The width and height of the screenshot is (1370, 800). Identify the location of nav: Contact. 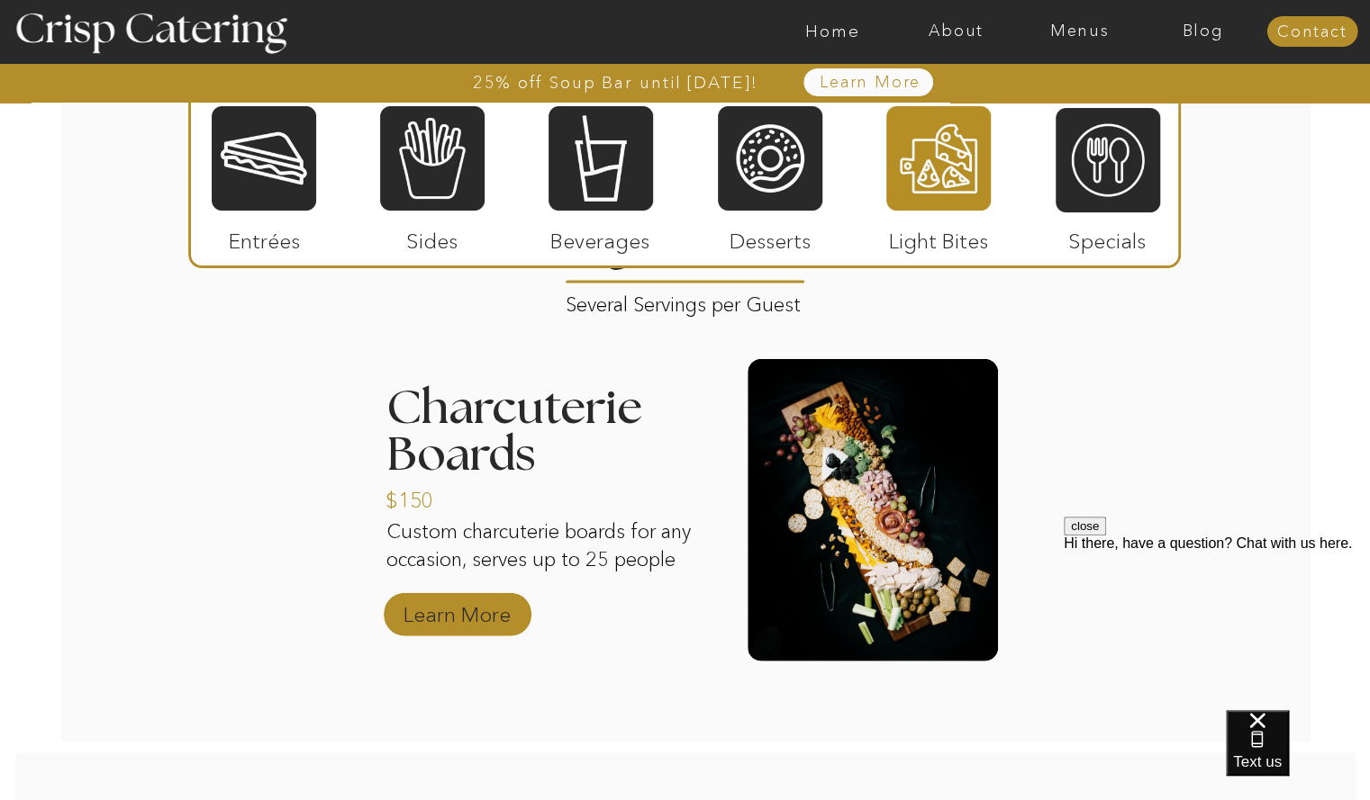
(1311, 32).